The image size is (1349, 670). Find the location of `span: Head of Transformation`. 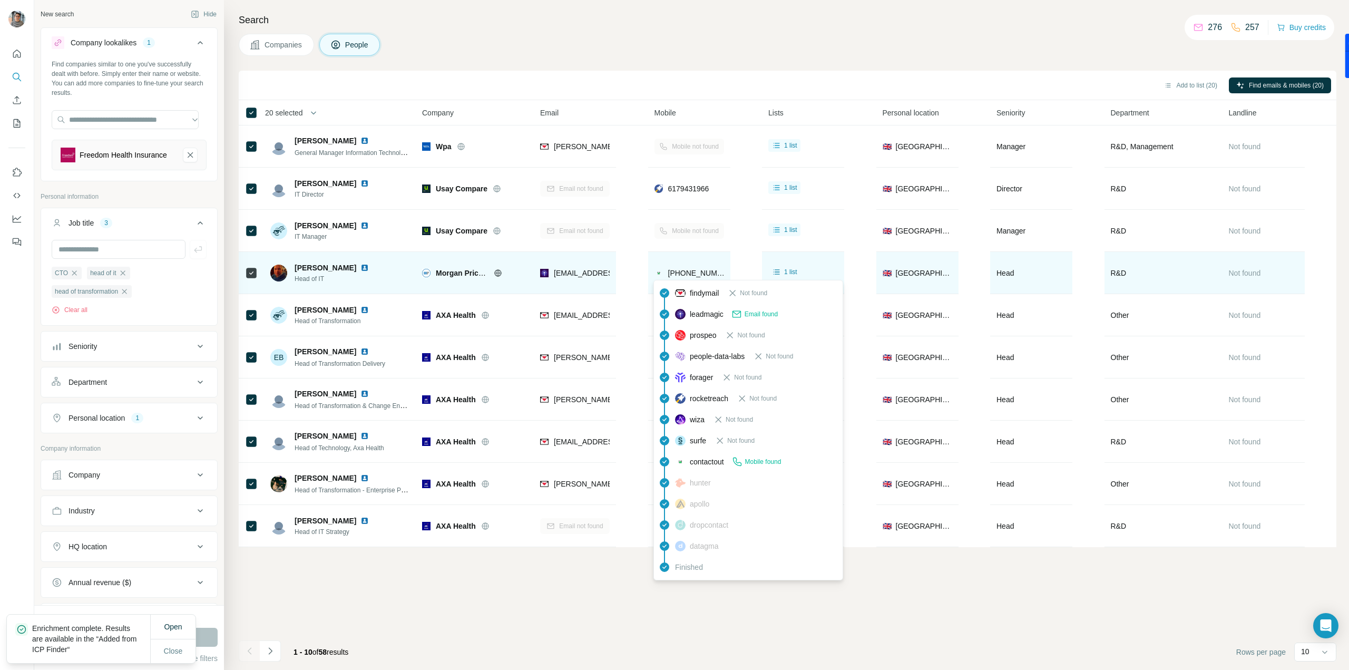

span: Head of Transformation is located at coordinates (338, 321).